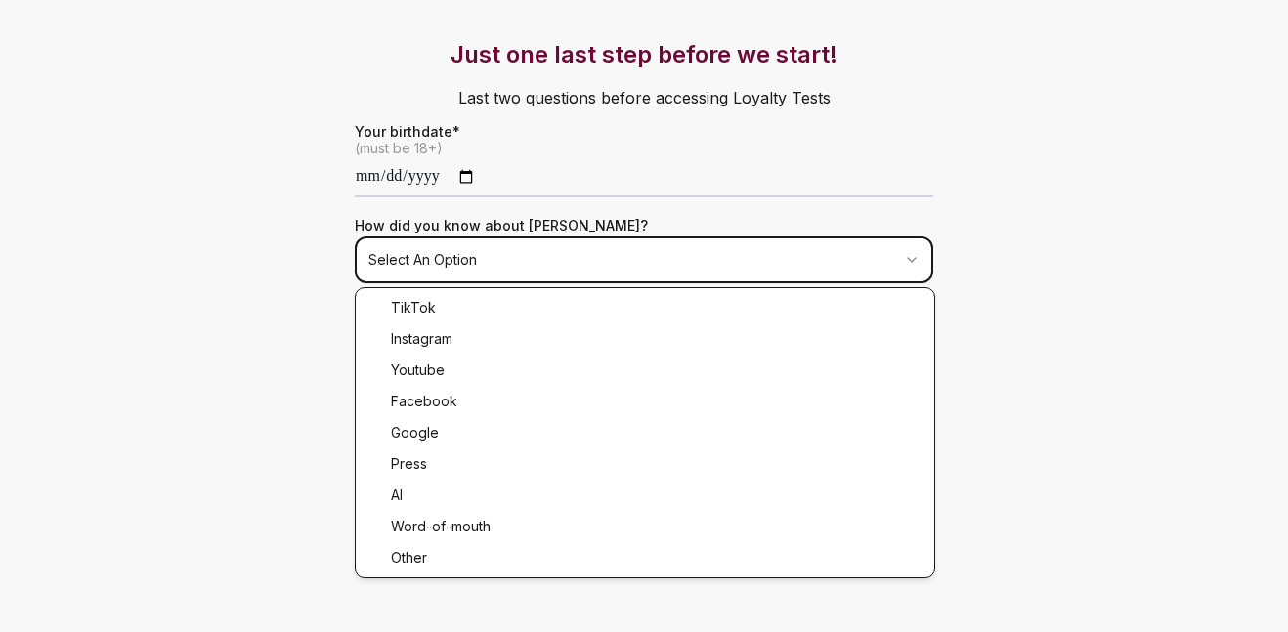  I want to click on span: Press, so click(409, 464).